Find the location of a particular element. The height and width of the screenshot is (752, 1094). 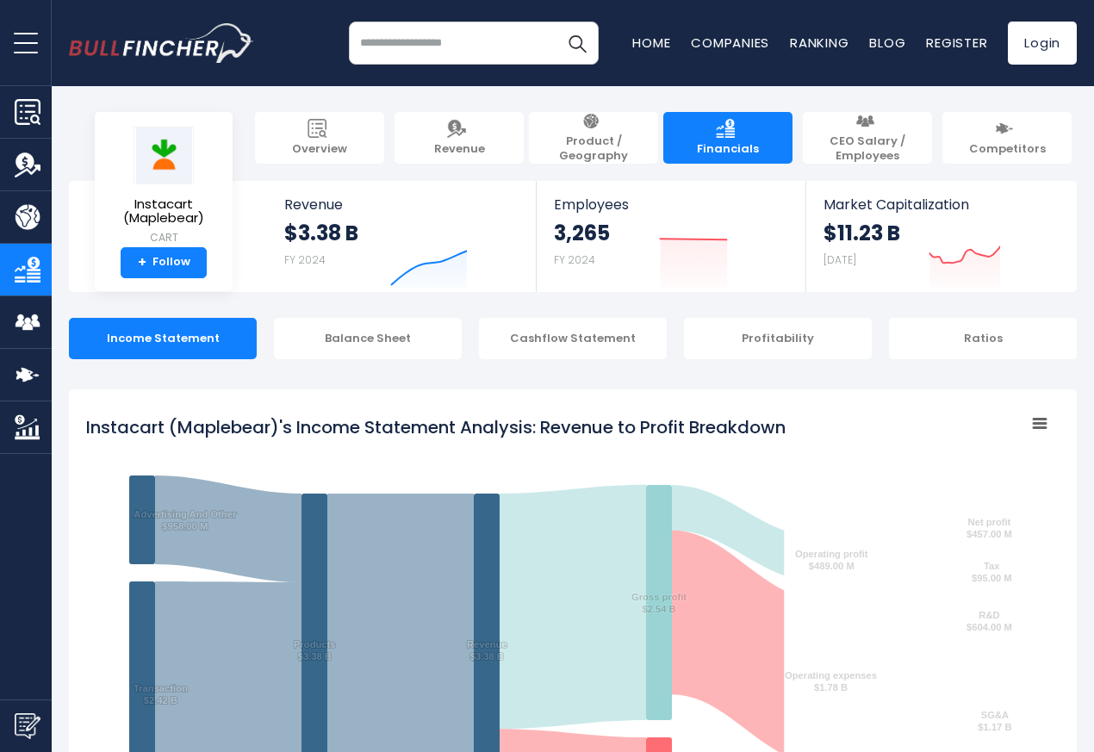

text: Products $3.38 B is located at coordinates (315, 651).